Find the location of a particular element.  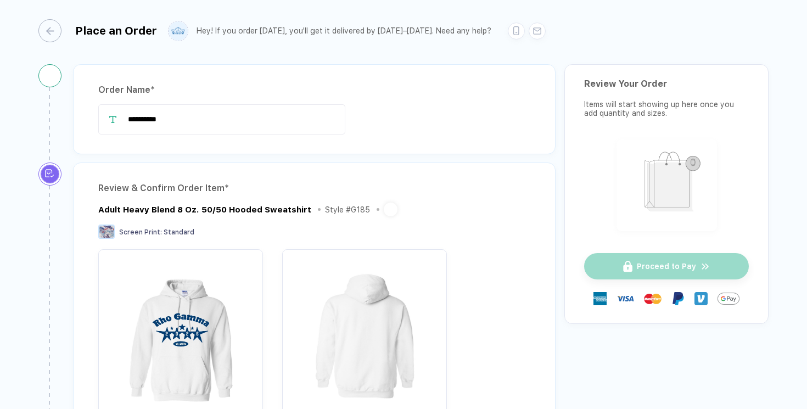

img: Paypal is located at coordinates (678, 299).